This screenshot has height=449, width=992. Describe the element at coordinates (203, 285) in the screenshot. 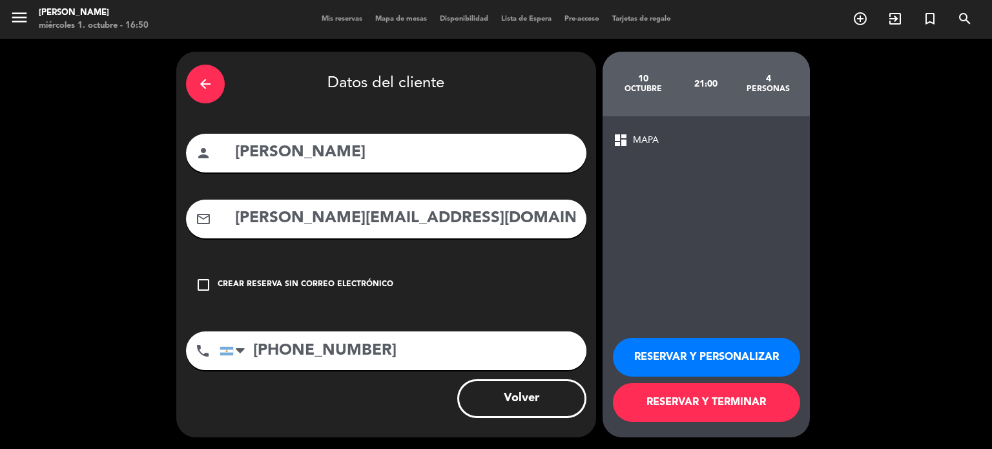

I see `i: check_box_outline_blank` at that location.